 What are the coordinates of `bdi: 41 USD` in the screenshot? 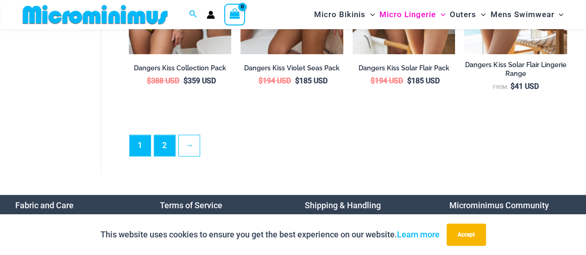 It's located at (524, 86).